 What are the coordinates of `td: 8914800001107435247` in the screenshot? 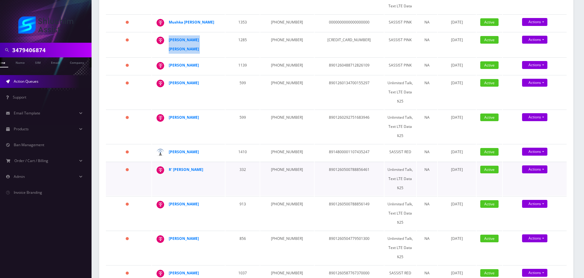 It's located at (349, 152).